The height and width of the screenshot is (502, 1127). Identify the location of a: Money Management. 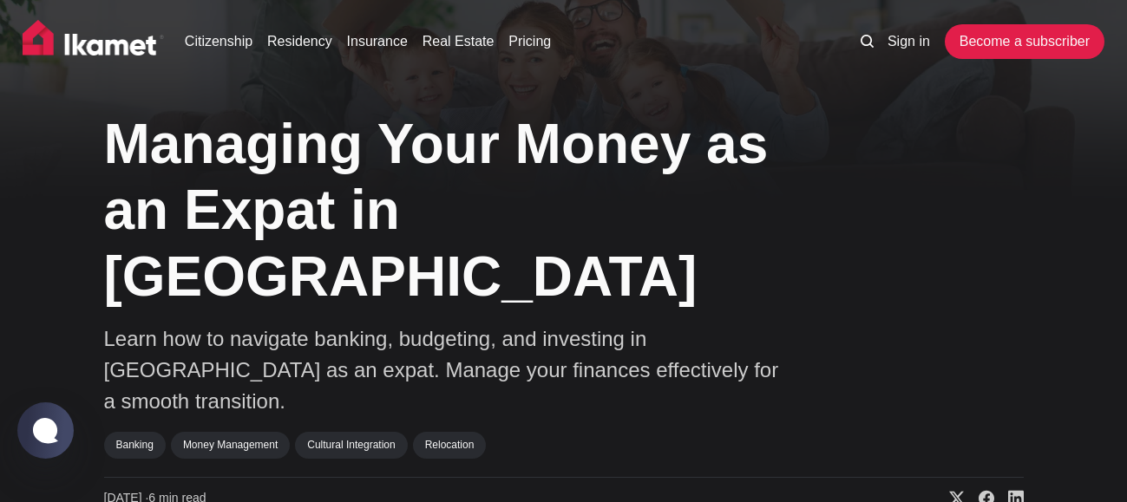
(230, 445).